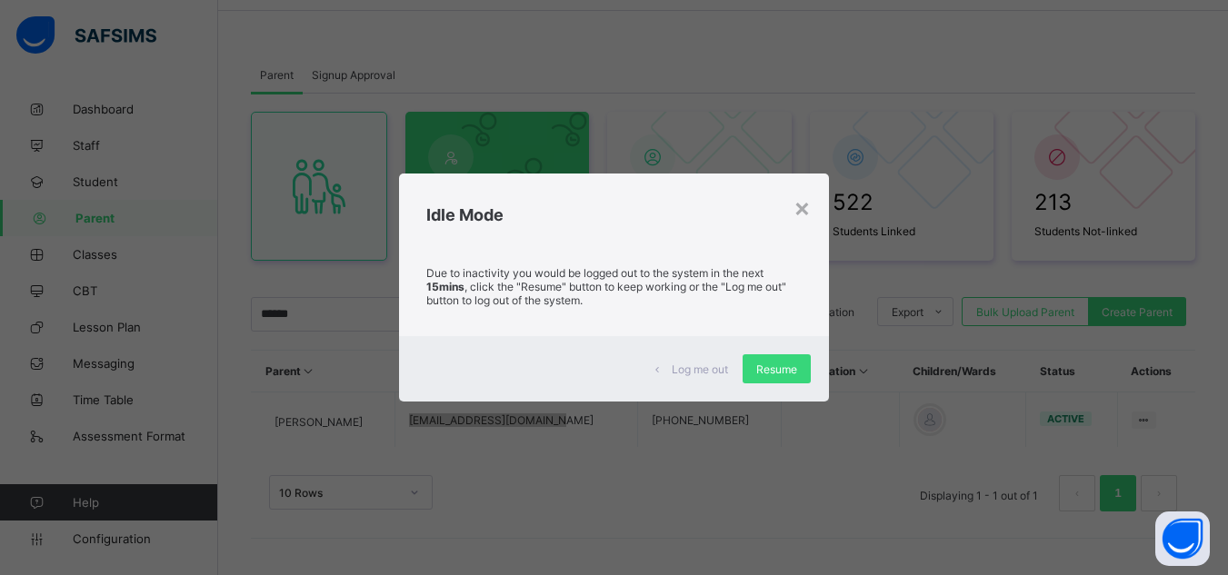  I want to click on p: Due to inactivity you would be logged out to the system in the next , click the "Resume" button t..., so click(614, 286).